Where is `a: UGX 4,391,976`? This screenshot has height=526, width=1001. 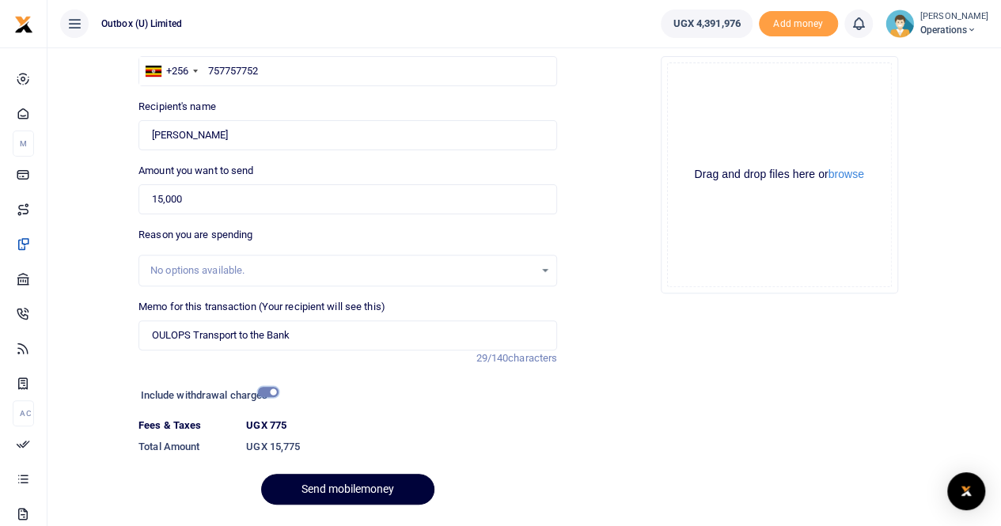 a: UGX 4,391,976 is located at coordinates (706, 24).